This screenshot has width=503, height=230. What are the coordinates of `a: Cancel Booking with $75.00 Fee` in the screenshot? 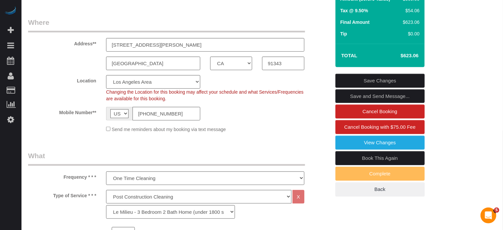 It's located at (380, 127).